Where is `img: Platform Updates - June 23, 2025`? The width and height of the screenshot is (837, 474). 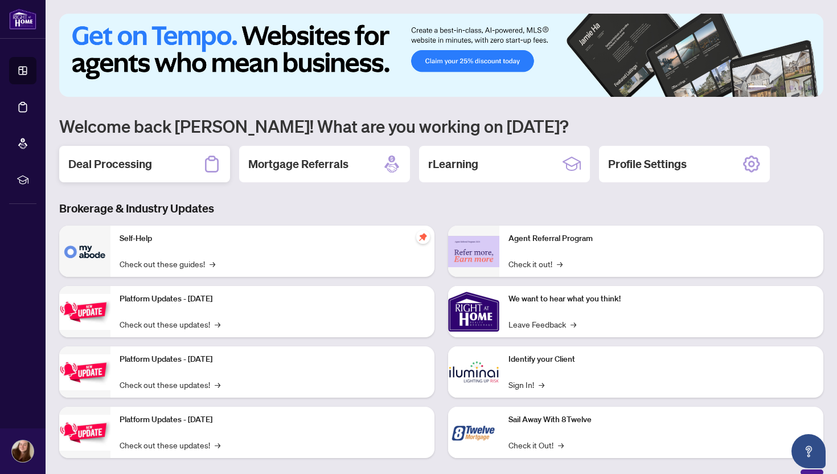
img: Platform Updates - June 23, 2025 is located at coordinates (85, 432).